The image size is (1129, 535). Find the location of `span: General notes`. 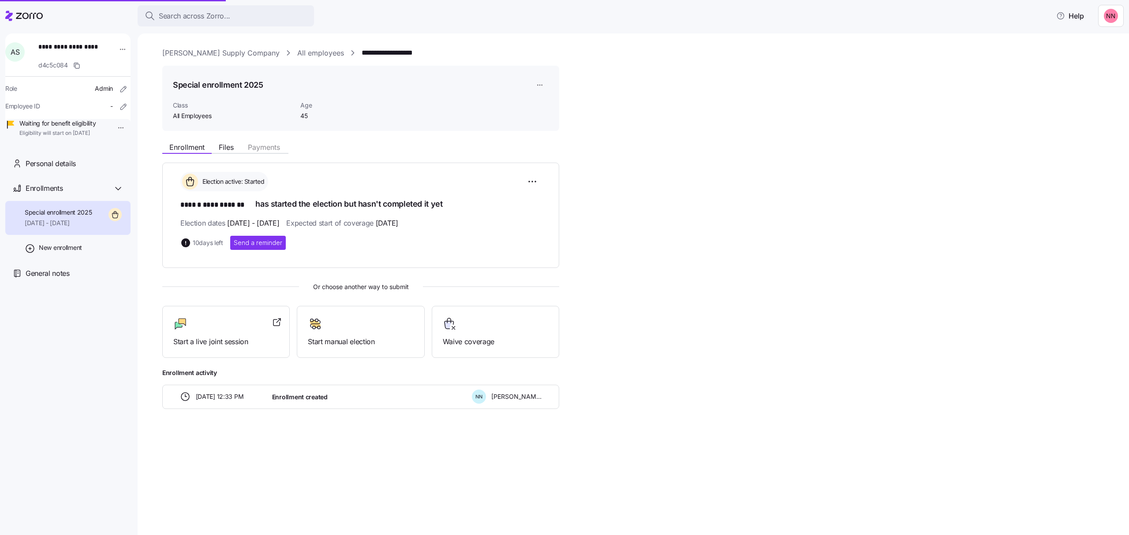

span: General notes is located at coordinates (48, 273).